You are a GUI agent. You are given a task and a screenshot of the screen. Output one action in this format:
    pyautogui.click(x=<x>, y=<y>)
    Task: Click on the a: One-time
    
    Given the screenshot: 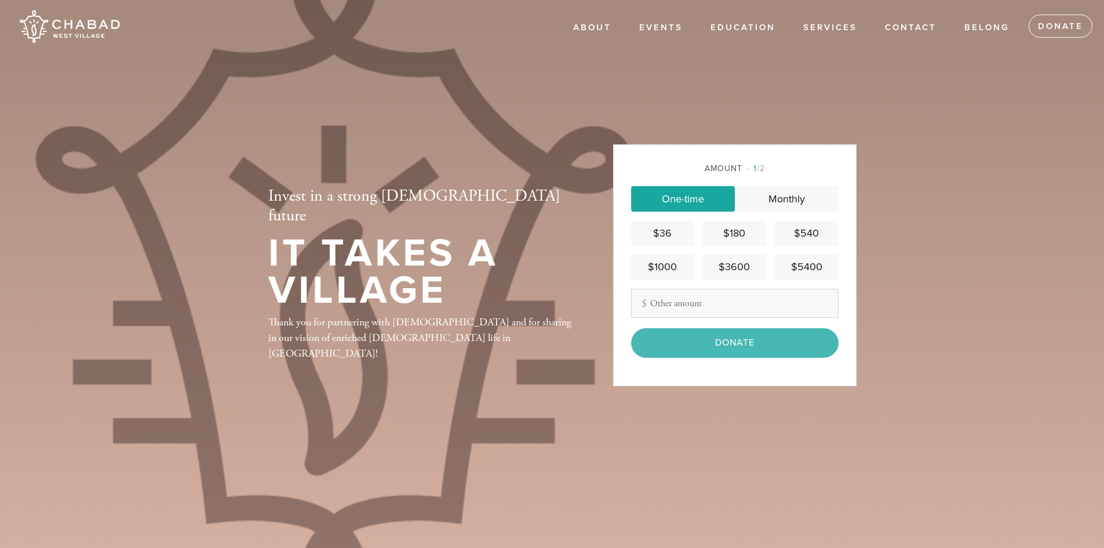 What is the action you would take?
    pyautogui.click(x=683, y=199)
    